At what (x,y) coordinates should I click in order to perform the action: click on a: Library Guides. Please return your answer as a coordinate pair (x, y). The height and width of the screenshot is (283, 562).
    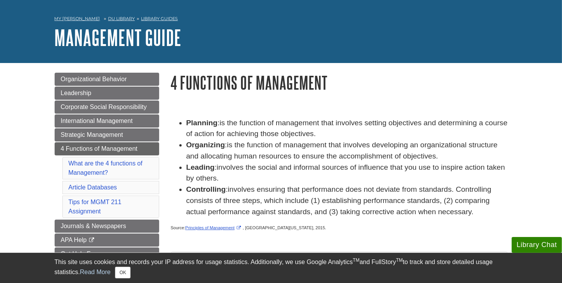
    Looking at the image, I should click on (159, 19).